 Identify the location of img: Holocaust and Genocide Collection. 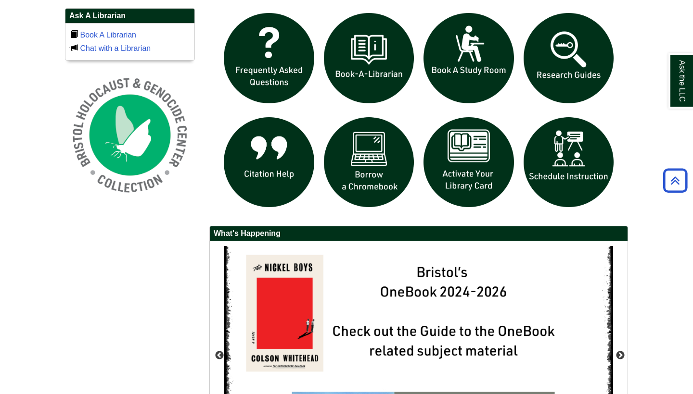
(130, 135).